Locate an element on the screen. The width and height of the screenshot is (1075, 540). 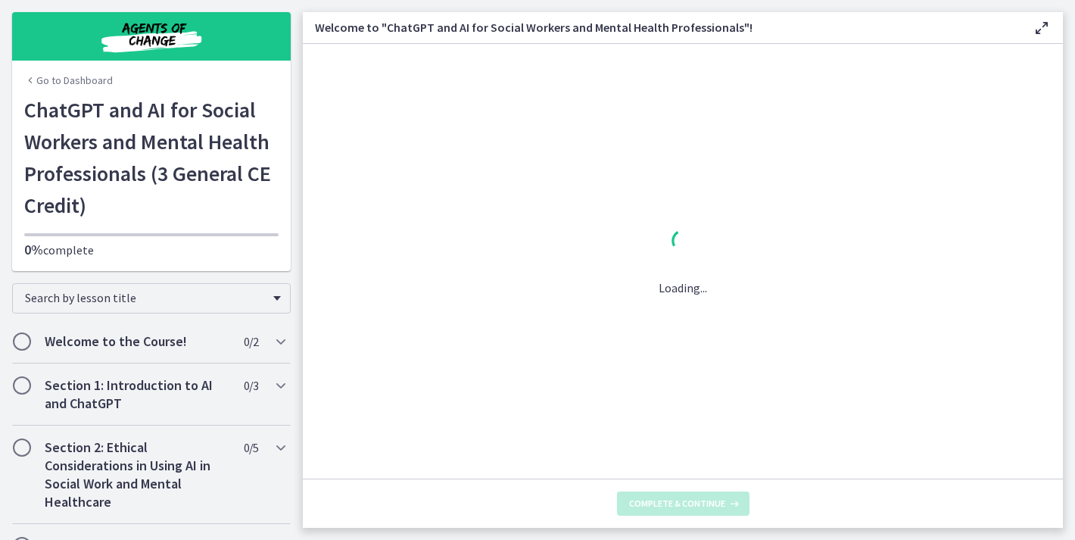
h2: Welcome to the Course! is located at coordinates (137, 341).